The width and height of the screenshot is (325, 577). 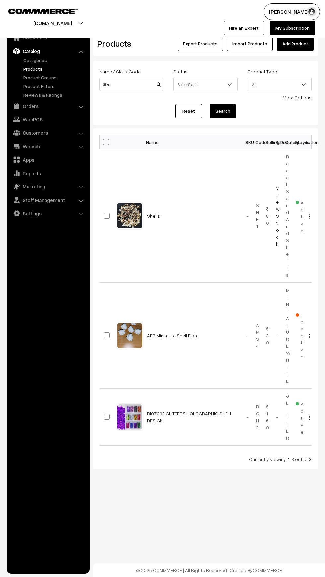 I want to click on td: RGH2, so click(x=257, y=417).